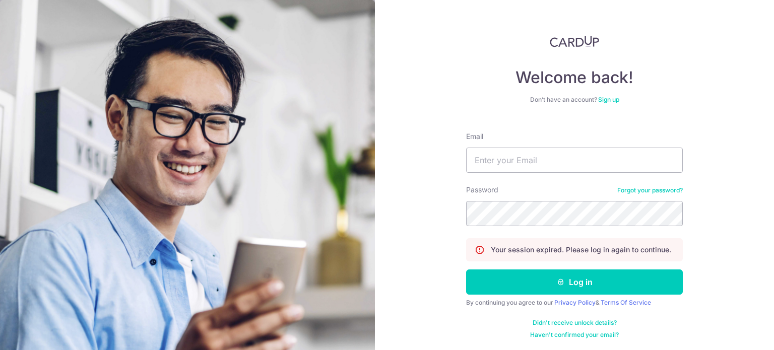 This screenshot has height=350, width=774. What do you see at coordinates (575, 302) in the screenshot?
I see `a: Privacy Policy` at bounding box center [575, 302].